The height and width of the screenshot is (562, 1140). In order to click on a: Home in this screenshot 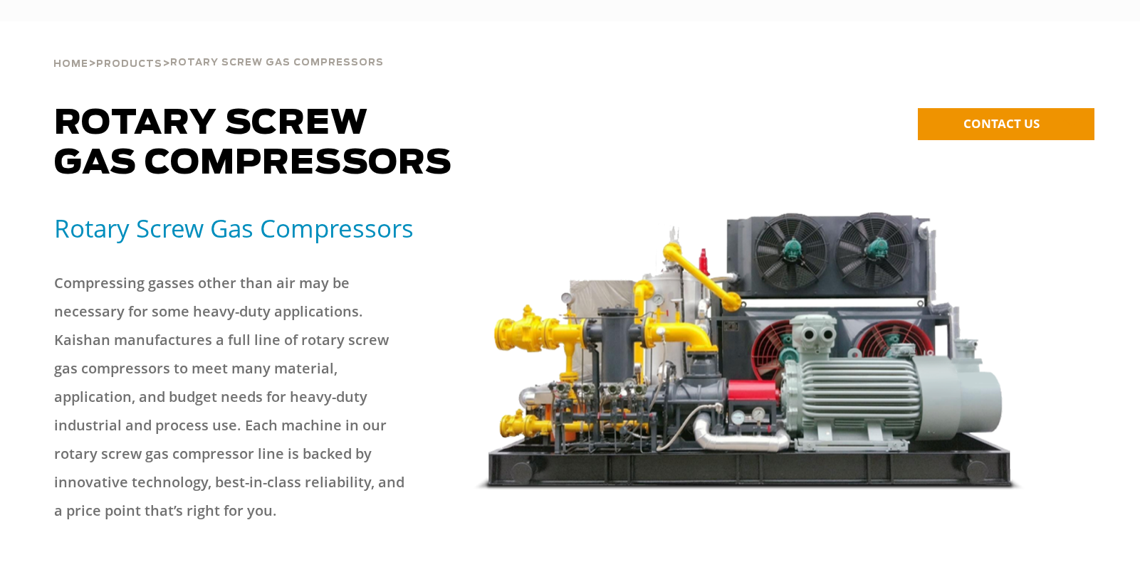, I will do `click(70, 63)`.